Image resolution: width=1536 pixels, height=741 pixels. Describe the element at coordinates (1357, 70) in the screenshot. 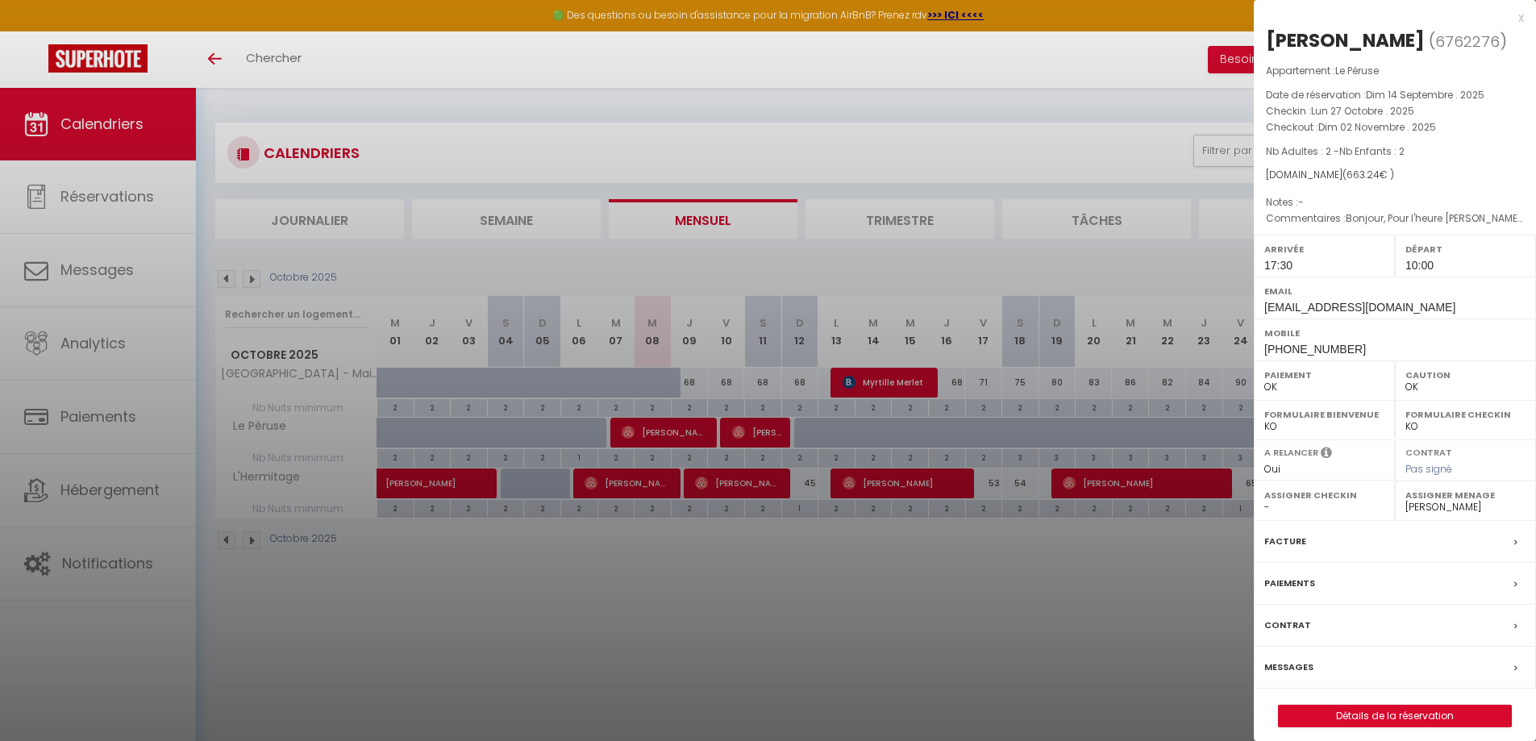

I see `span: Le Péruse` at that location.